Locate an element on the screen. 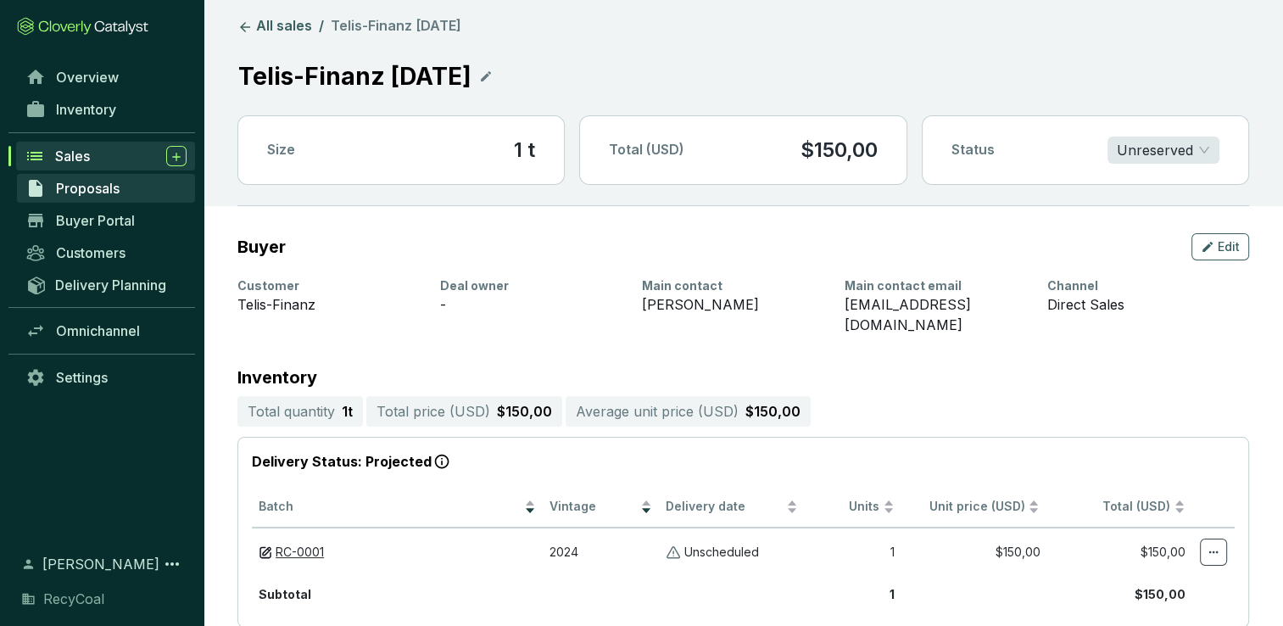 This screenshot has width=1283, height=626. th: Vintage is located at coordinates (601, 507).